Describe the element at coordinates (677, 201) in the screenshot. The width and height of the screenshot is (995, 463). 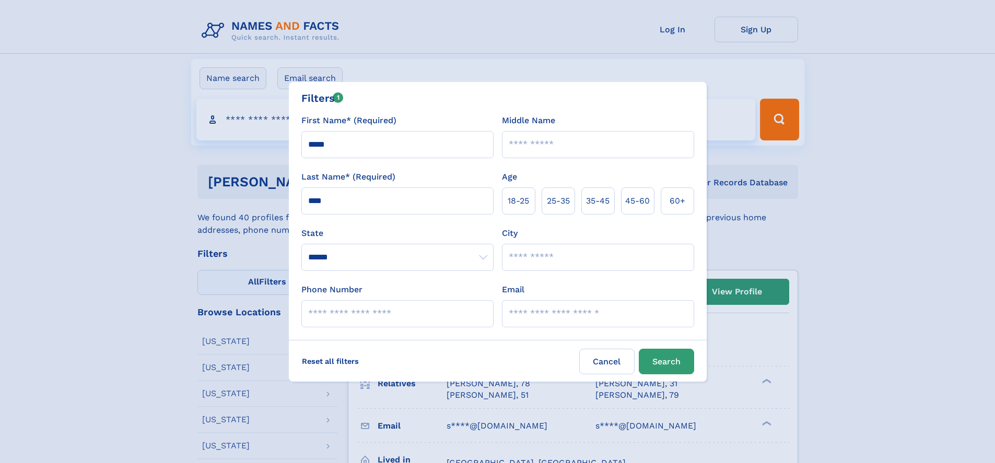
I see `span: 60+` at that location.